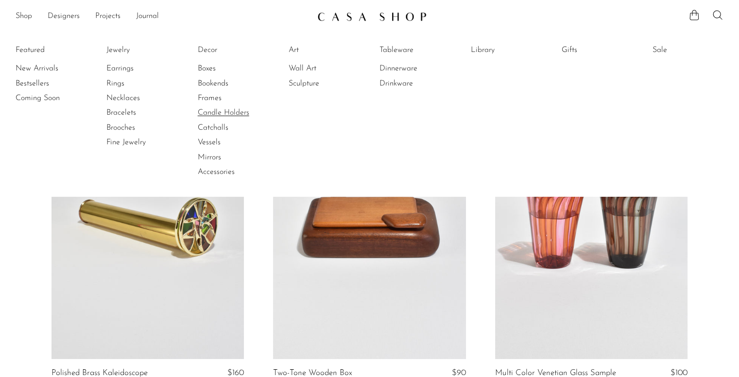 The width and height of the screenshot is (739, 377). I want to click on nav: Desktop navigation, so click(162, 17).